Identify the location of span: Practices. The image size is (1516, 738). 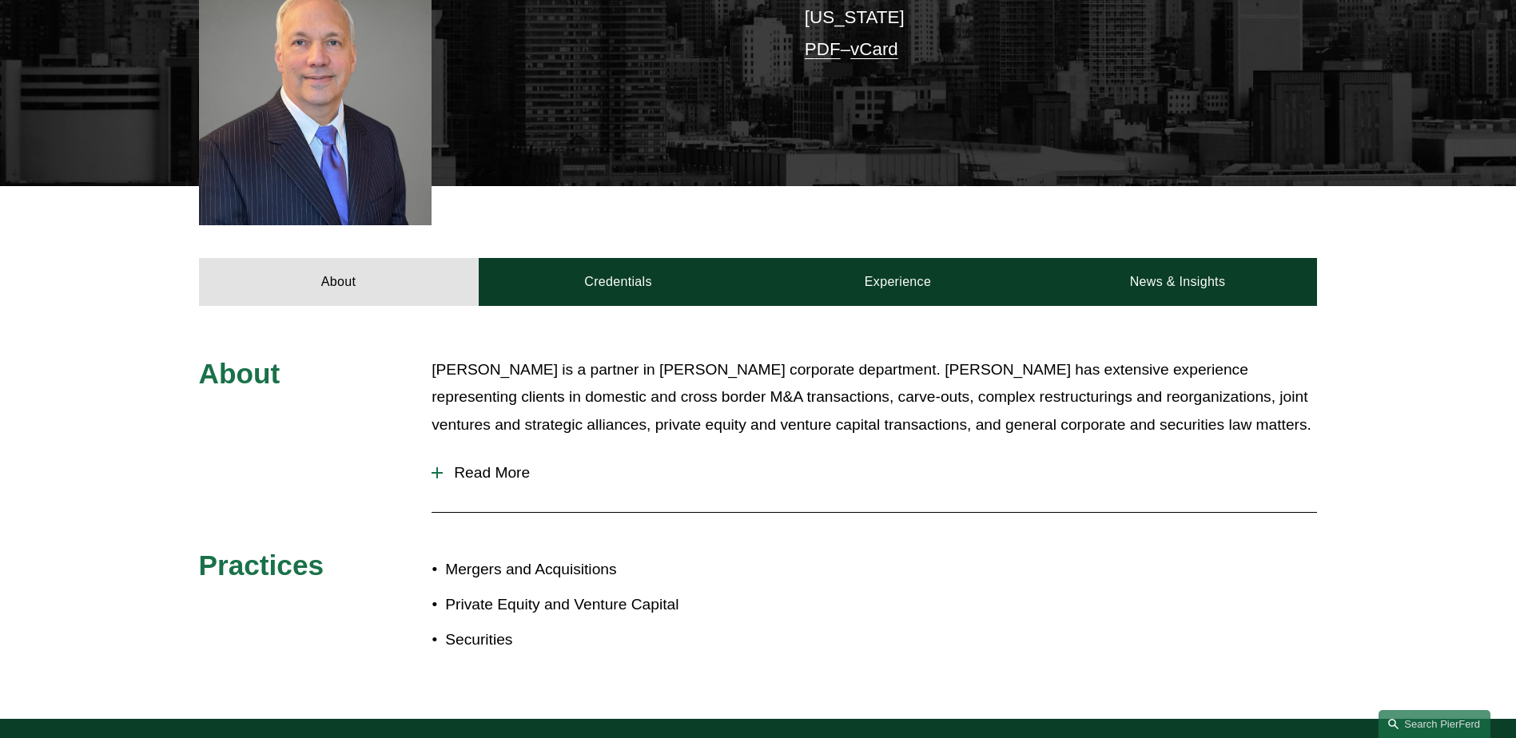
(261, 565).